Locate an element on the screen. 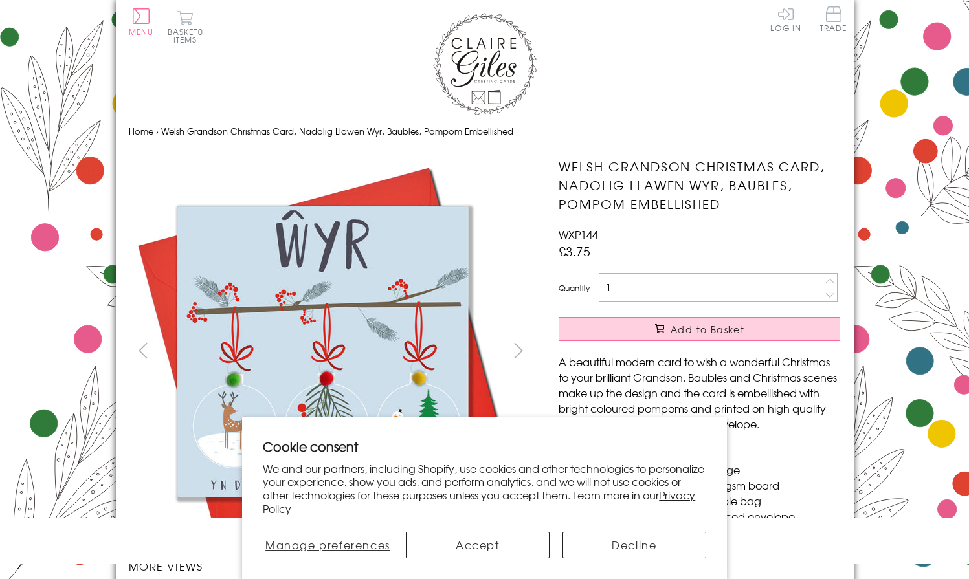 The image size is (969, 579). a: Privacy Policy is located at coordinates (479, 502).